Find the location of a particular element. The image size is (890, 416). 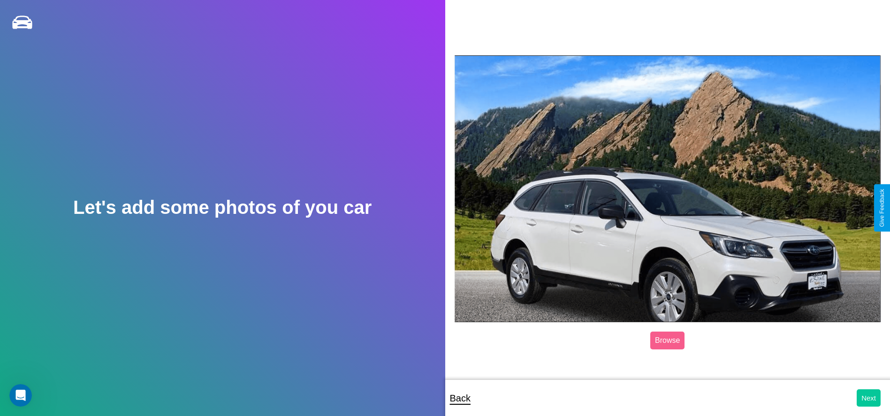

button: Next is located at coordinates (868, 398).